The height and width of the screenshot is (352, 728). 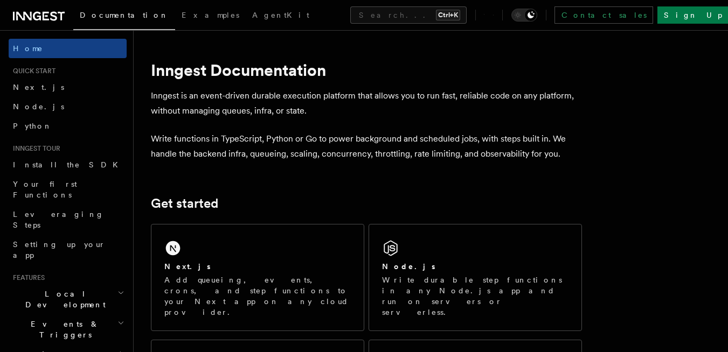 I want to click on a: Get started, so click(x=184, y=204).